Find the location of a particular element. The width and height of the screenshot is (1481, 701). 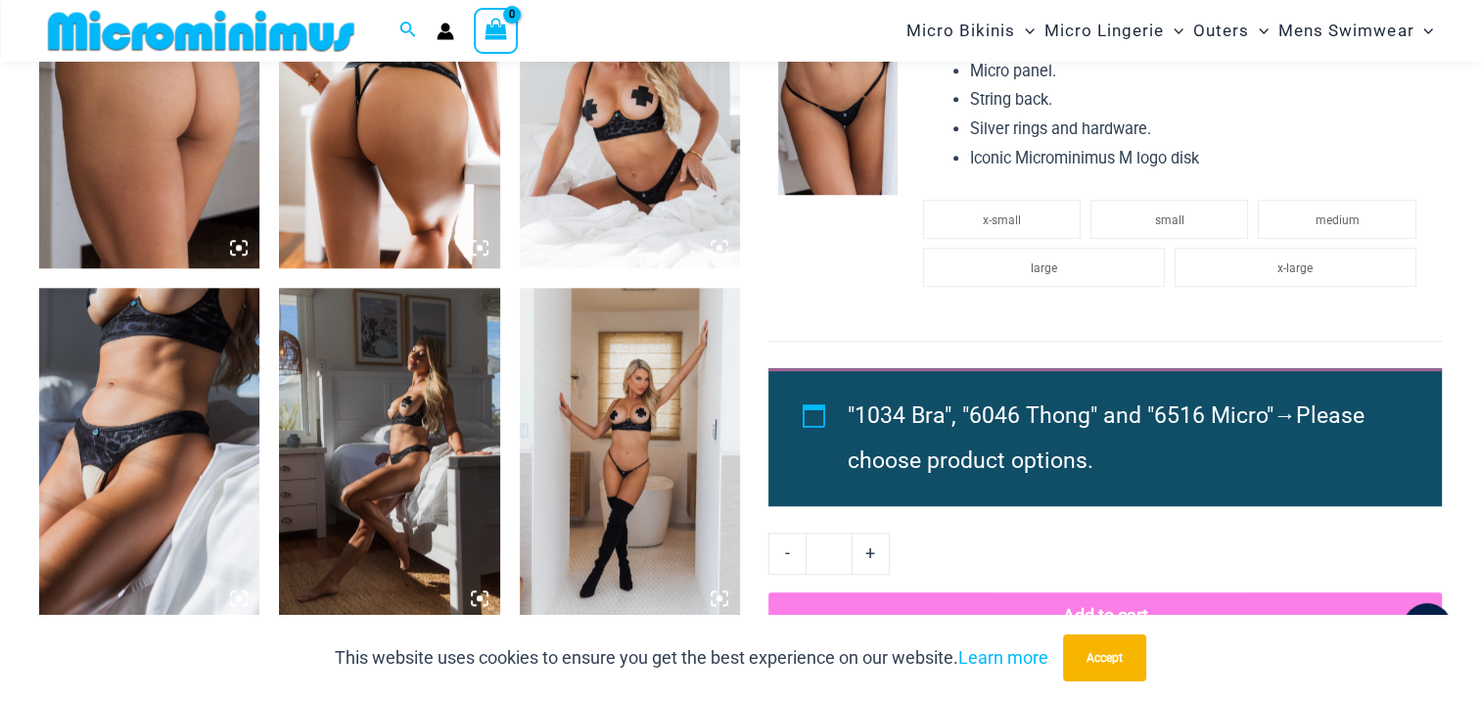

a: Micro BikinisMenu ToggleMenu Toggle is located at coordinates (970, 30).